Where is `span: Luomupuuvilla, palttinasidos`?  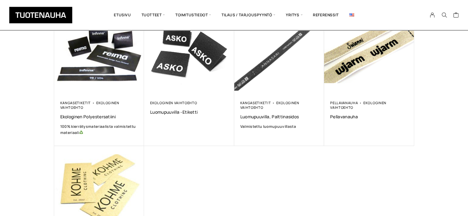 span: Luomupuuvilla, palttinasidos is located at coordinates (279, 117).